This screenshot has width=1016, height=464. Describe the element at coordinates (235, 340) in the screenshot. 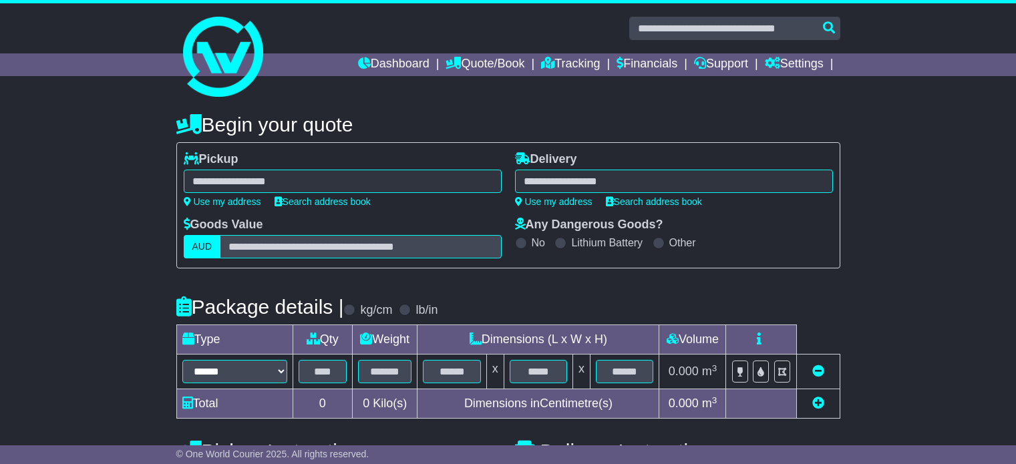

I see `td: Type` at that location.